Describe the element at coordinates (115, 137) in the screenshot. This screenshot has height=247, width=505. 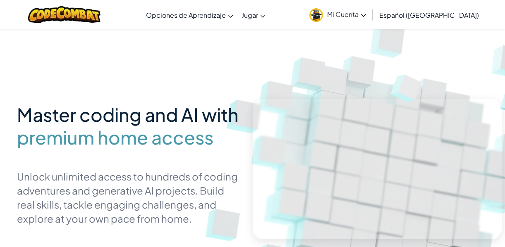
I see `span: premium home access` at that location.